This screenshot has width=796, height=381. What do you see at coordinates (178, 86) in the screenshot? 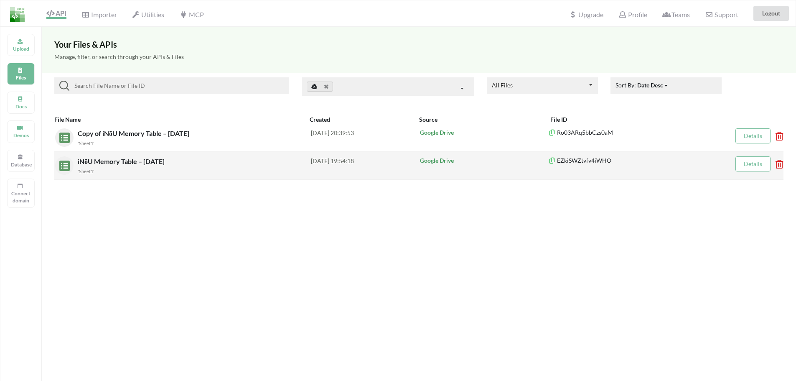
I see `input: Search File Name or File ID` at bounding box center [178, 86].